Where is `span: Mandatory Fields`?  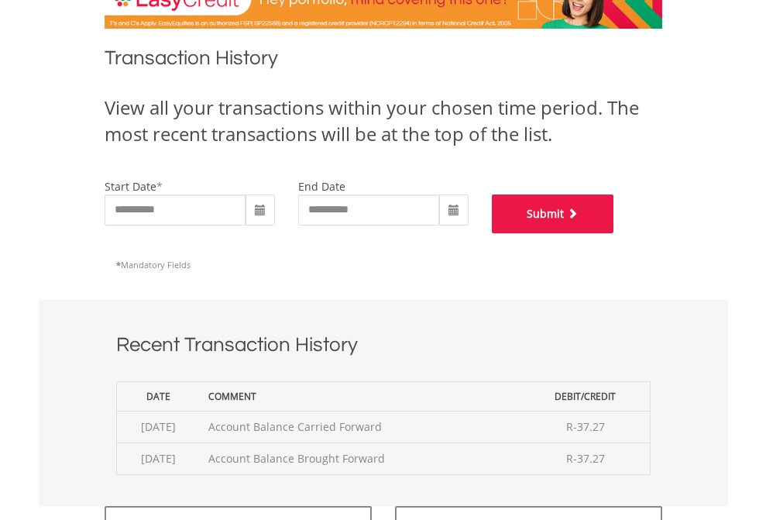
span: Mandatory Fields is located at coordinates (153, 264).